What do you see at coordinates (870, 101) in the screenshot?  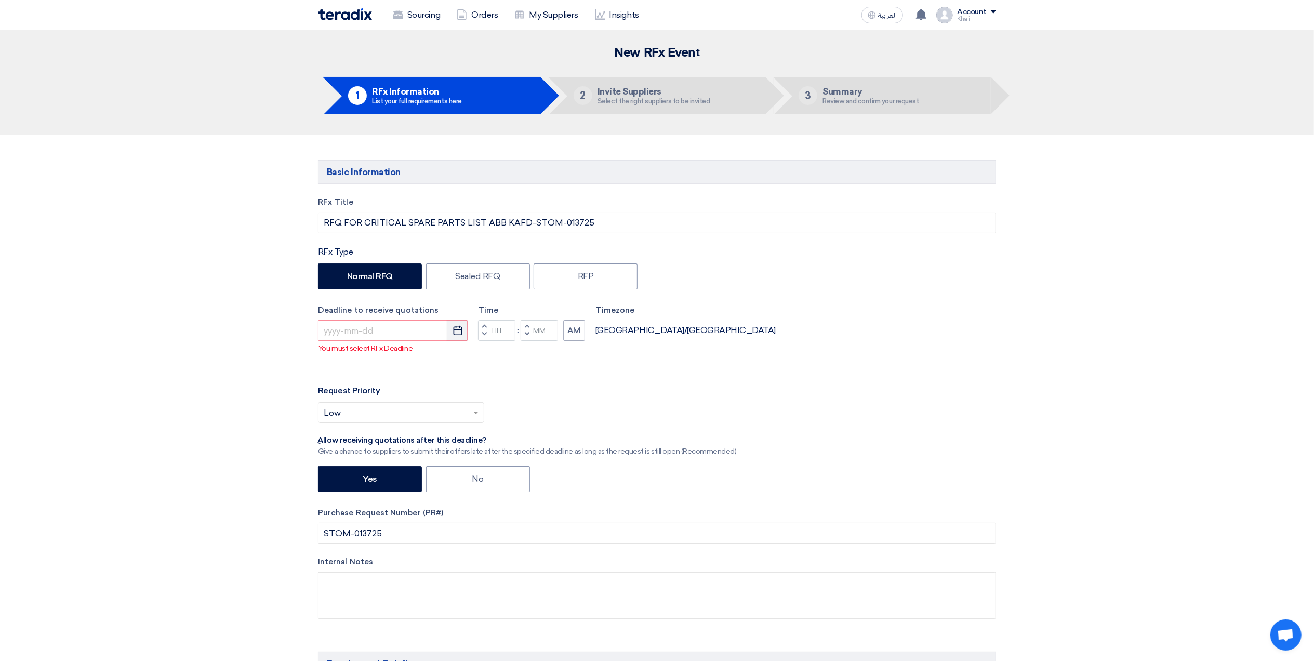 I see `div: Review and confirm your request` at bounding box center [870, 101].